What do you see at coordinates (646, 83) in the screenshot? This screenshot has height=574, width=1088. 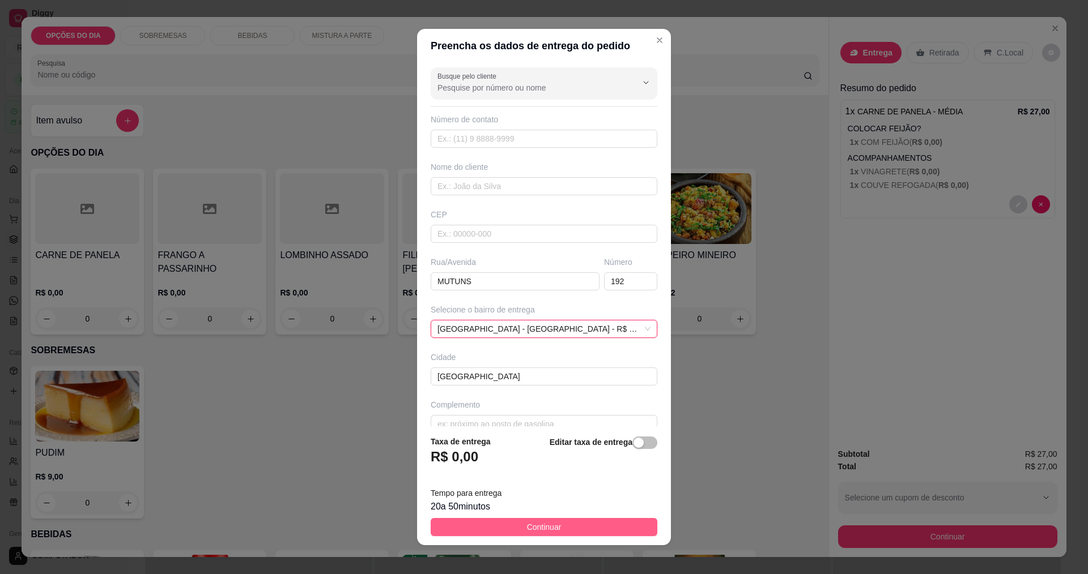 I see `button: Show suggestions` at bounding box center [646, 83].